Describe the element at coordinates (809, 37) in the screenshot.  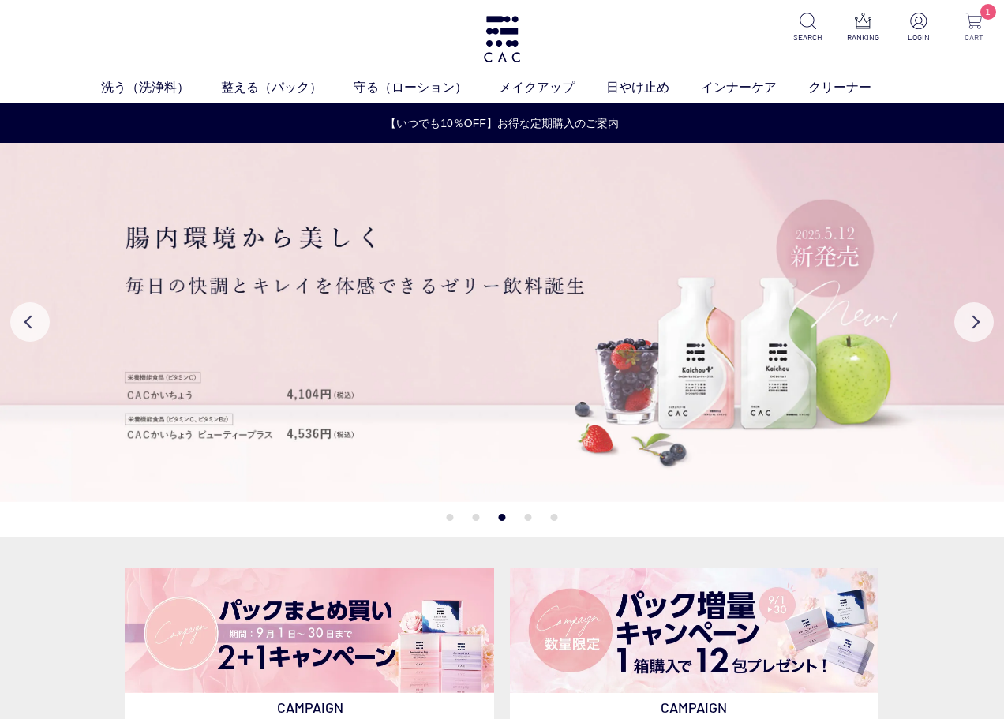
I see `p: SEARCH` at that location.